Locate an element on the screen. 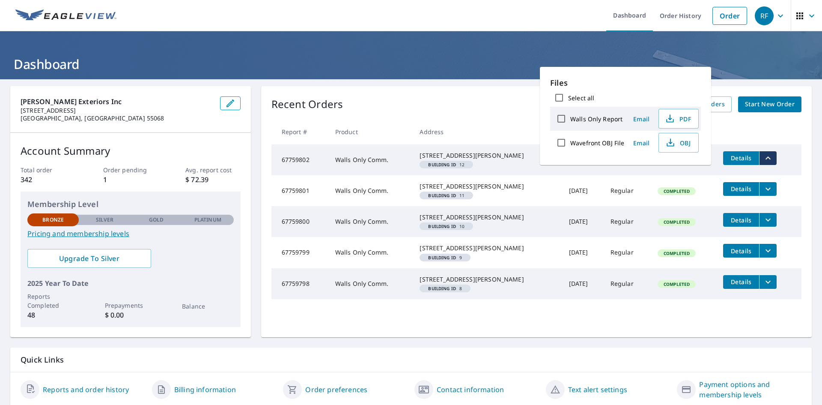  button: filesDropdownBtn-67759801 is located at coordinates (768, 189).